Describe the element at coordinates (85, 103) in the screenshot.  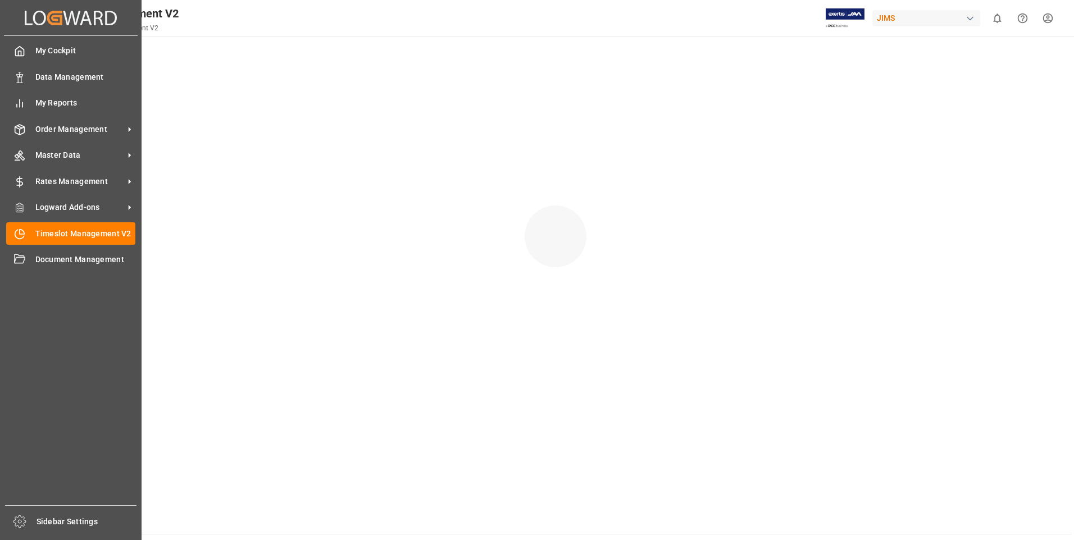
I see `span: My Reports` at that location.